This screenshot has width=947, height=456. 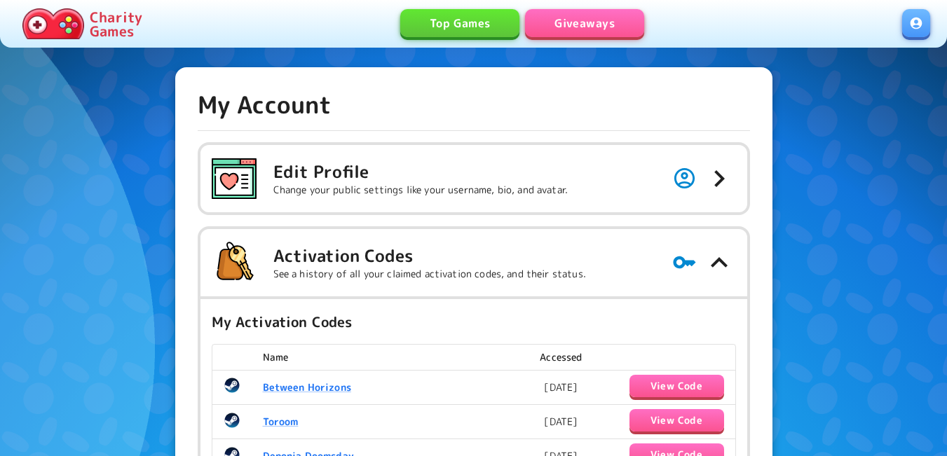 What do you see at coordinates (307, 387) in the screenshot?
I see `a: Between Horizons` at bounding box center [307, 387].